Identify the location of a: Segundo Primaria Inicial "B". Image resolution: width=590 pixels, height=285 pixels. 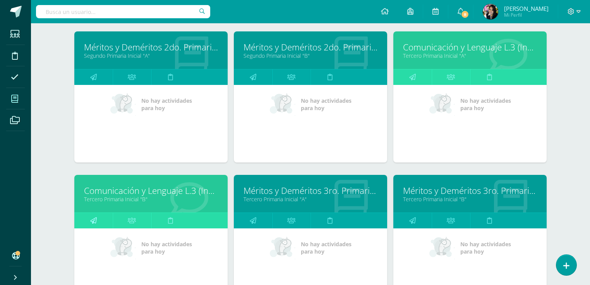
(311, 55).